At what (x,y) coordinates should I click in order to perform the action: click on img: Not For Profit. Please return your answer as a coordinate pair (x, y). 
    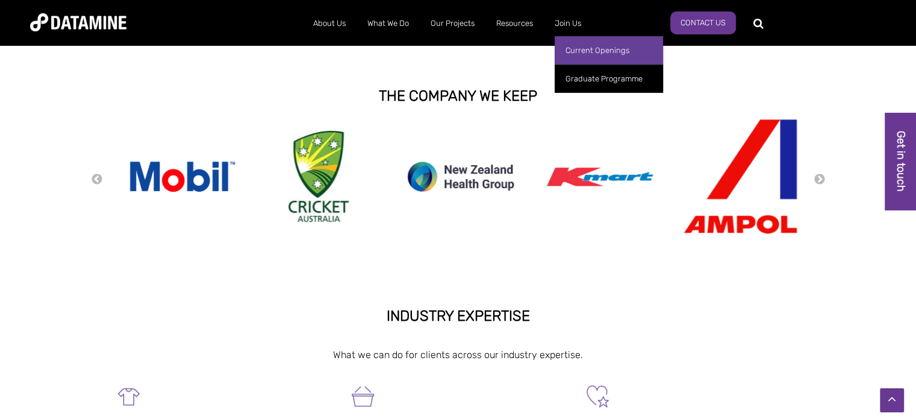
    Looking at the image, I should click on (598, 396).